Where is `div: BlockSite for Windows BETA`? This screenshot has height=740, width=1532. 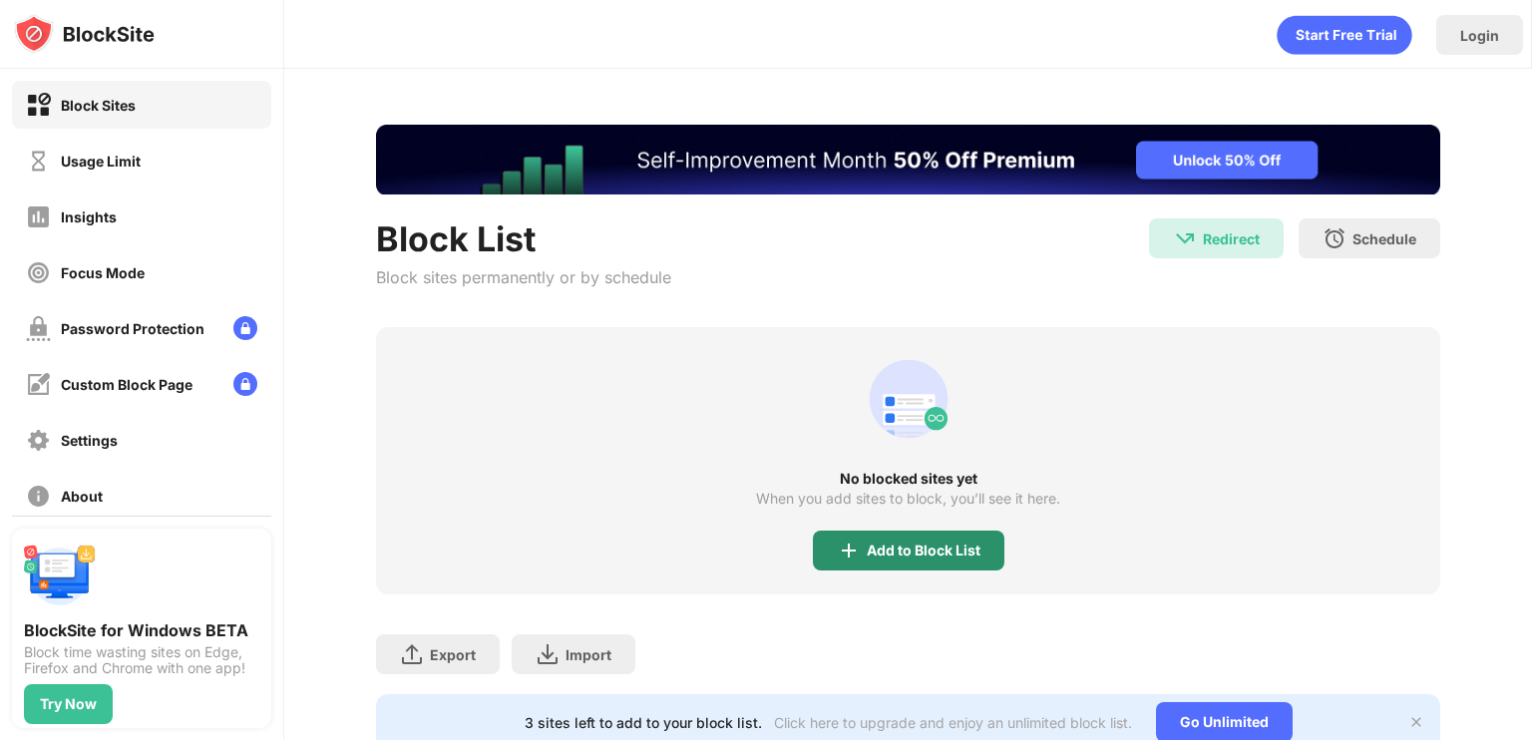 div: BlockSite for Windows BETA is located at coordinates (142, 631).